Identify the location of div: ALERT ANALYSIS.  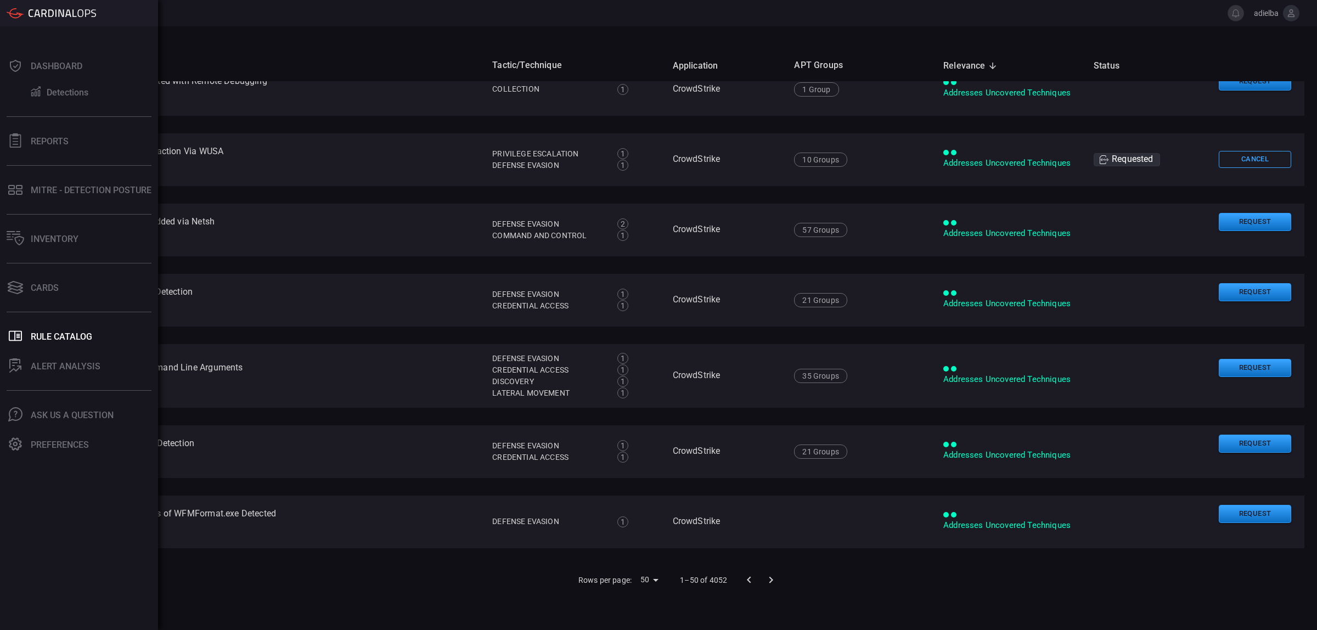
(65, 366).